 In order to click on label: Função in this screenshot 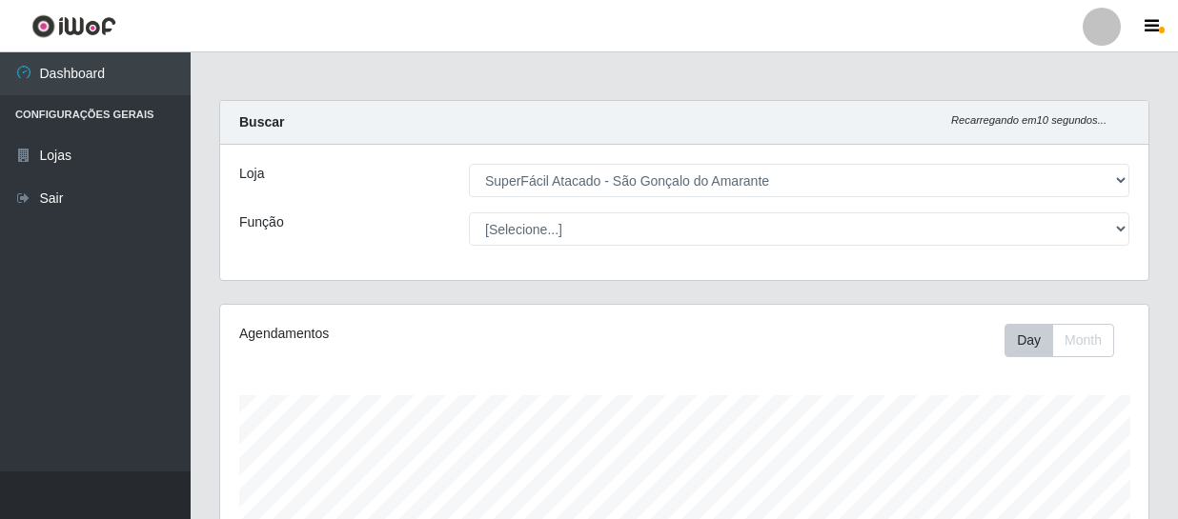, I will do `click(261, 222)`.